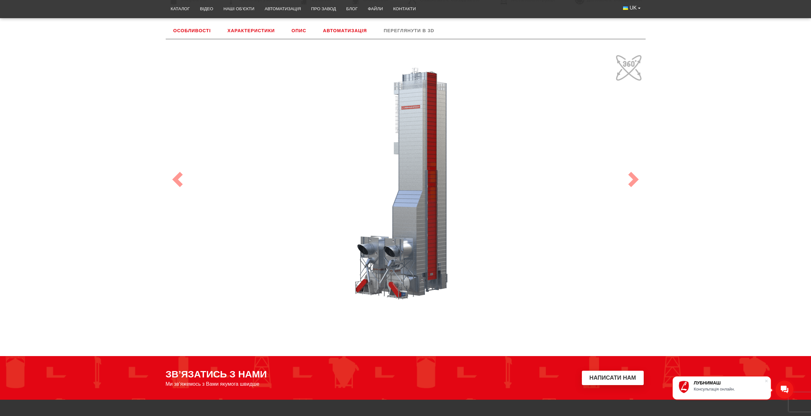  I want to click on a: Блог, so click(352, 9).